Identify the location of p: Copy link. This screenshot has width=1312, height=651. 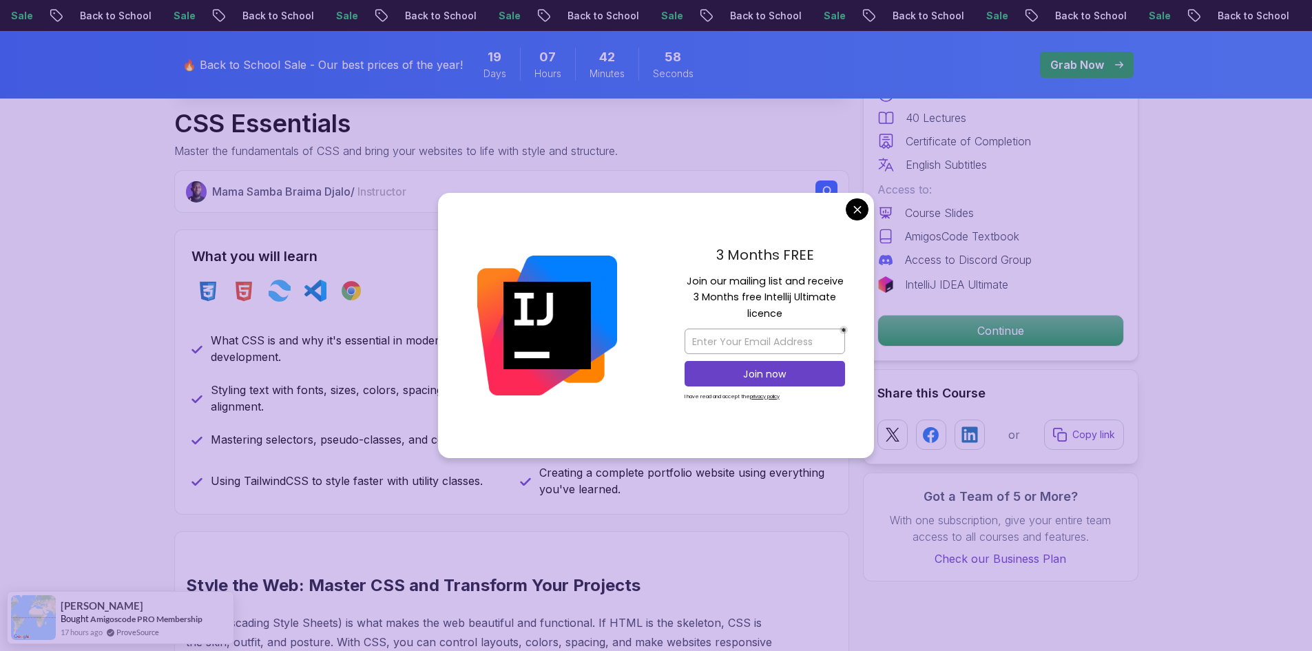
(1093, 434).